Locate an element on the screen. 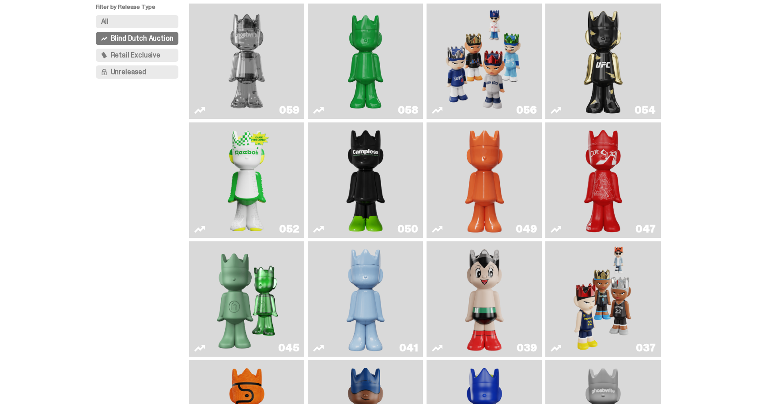  div: 047 is located at coordinates (645, 229).